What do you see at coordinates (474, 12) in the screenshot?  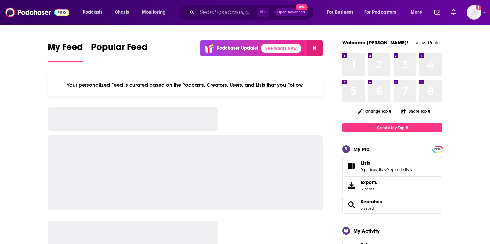 I see `span: Logged in as derettb` at bounding box center [474, 12].